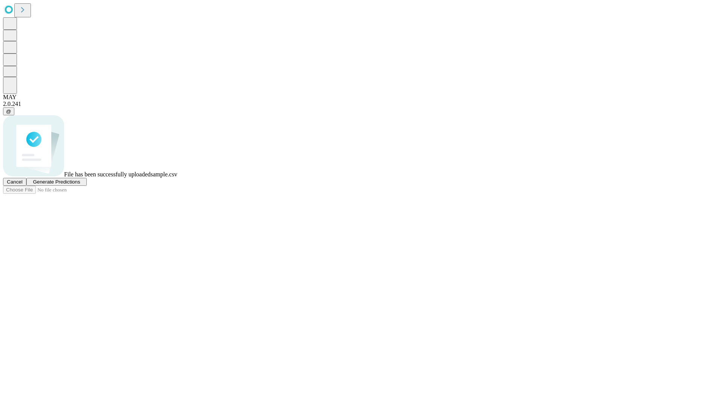 The height and width of the screenshot is (407, 724). Describe the element at coordinates (362, 104) in the screenshot. I see `div: 2.0.241` at that location.